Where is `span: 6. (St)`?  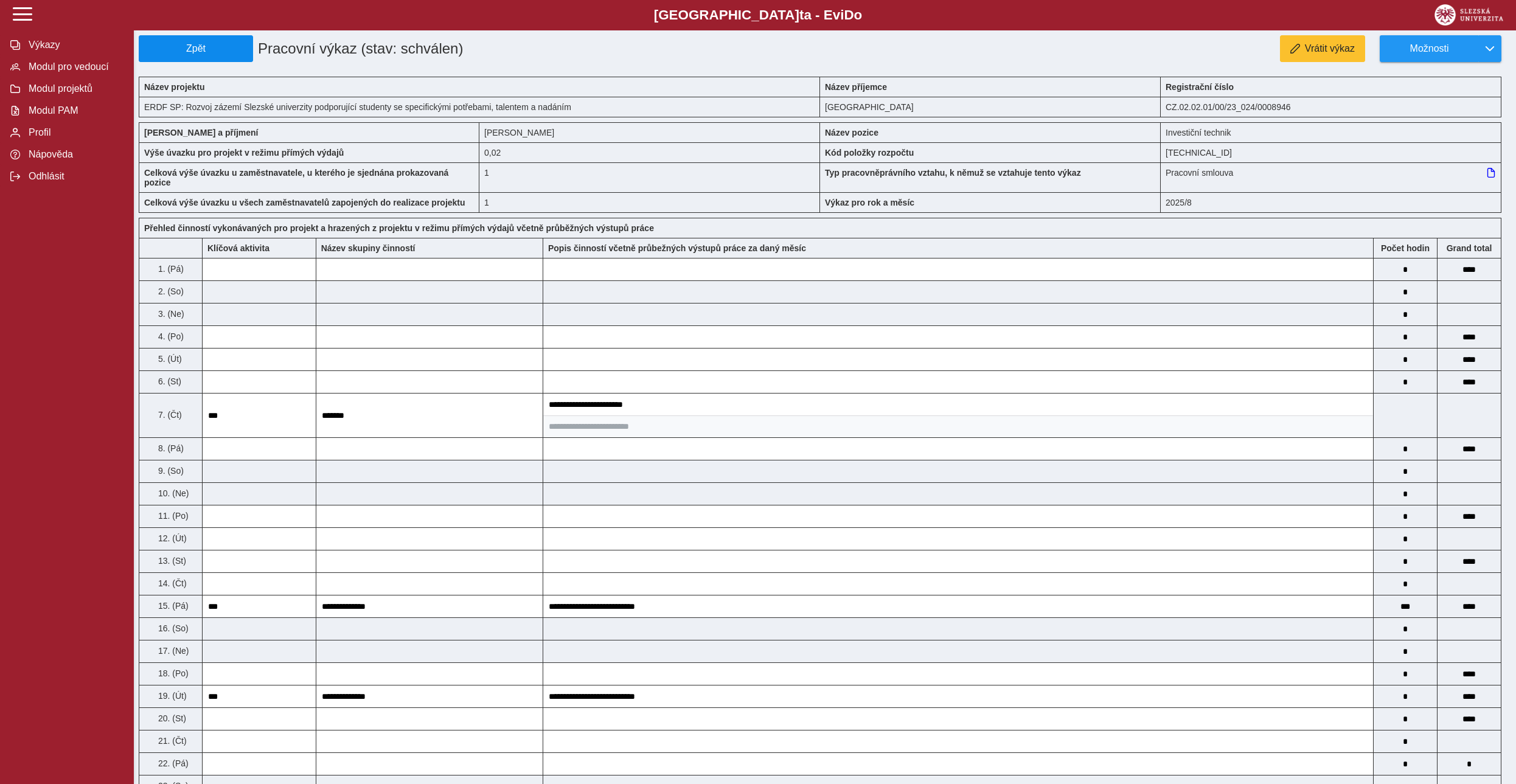
span: 6. (St) is located at coordinates (168, 382).